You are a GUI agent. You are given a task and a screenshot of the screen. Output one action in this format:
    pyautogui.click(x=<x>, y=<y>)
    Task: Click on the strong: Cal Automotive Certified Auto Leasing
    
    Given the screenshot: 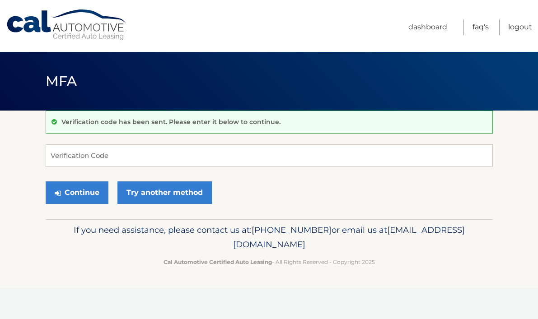 What is the action you would take?
    pyautogui.click(x=218, y=262)
    